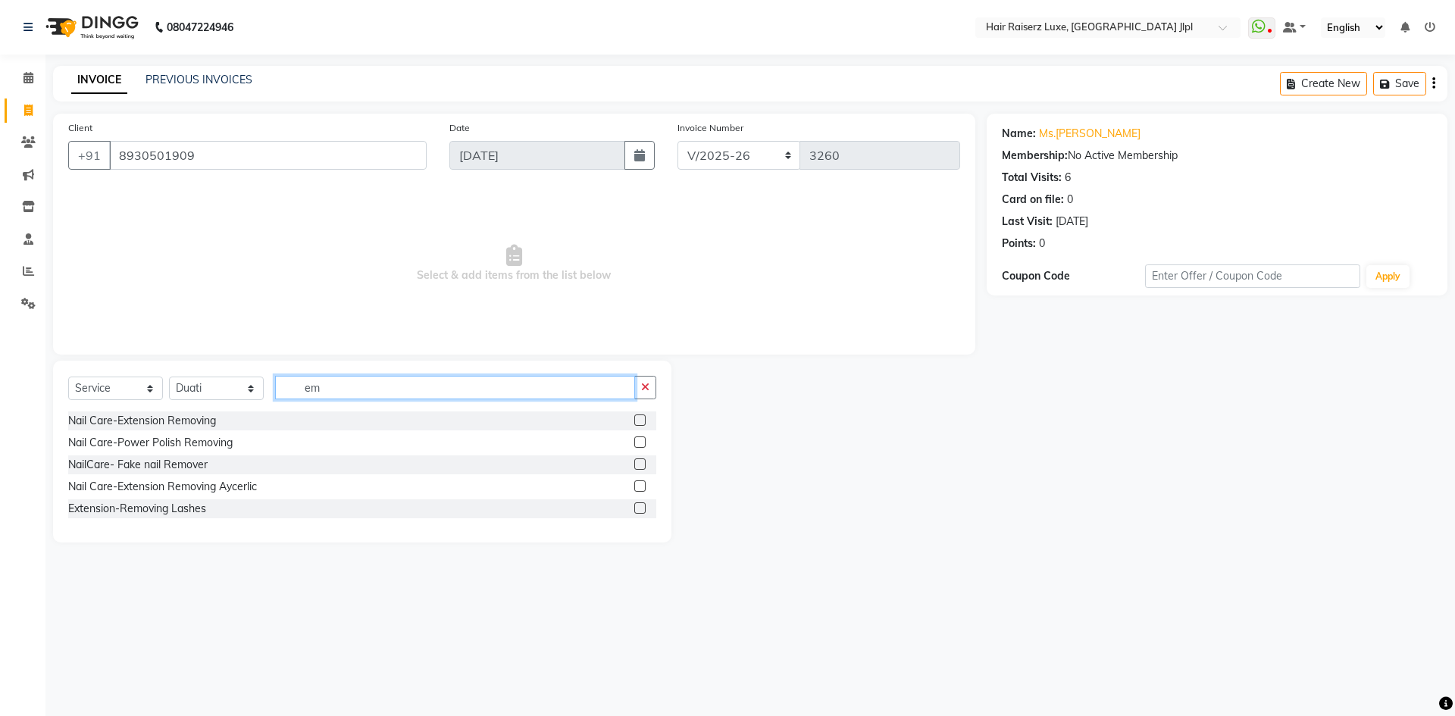 This screenshot has width=1455, height=716. Describe the element at coordinates (1324, 83) in the screenshot. I see `button: Create New` at that location.